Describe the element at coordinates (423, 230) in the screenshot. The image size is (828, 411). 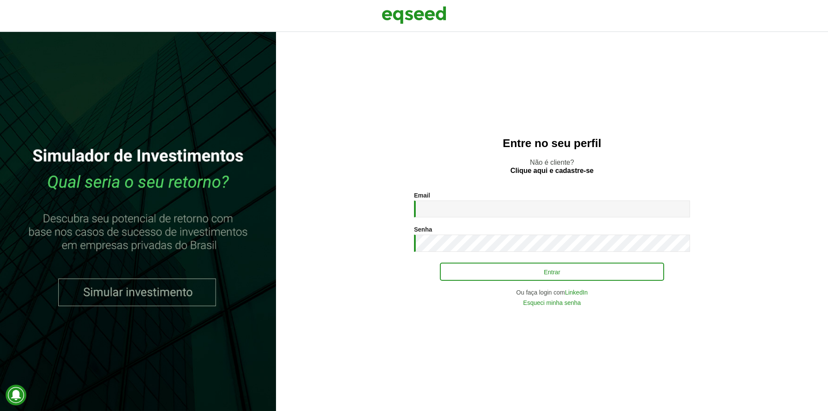
I see `label: Senha` at that location.